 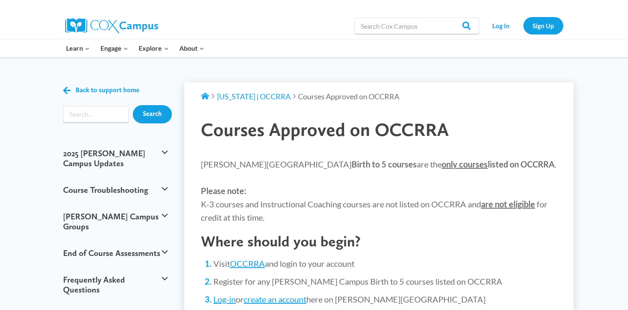 I want to click on span: About, so click(x=192, y=48).